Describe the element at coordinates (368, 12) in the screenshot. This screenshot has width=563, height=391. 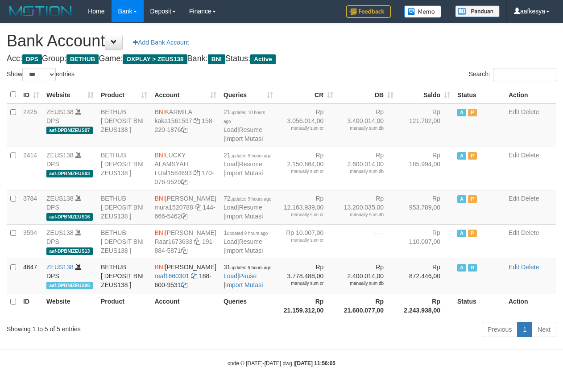
I see `img: Feedback.jpg` at that location.